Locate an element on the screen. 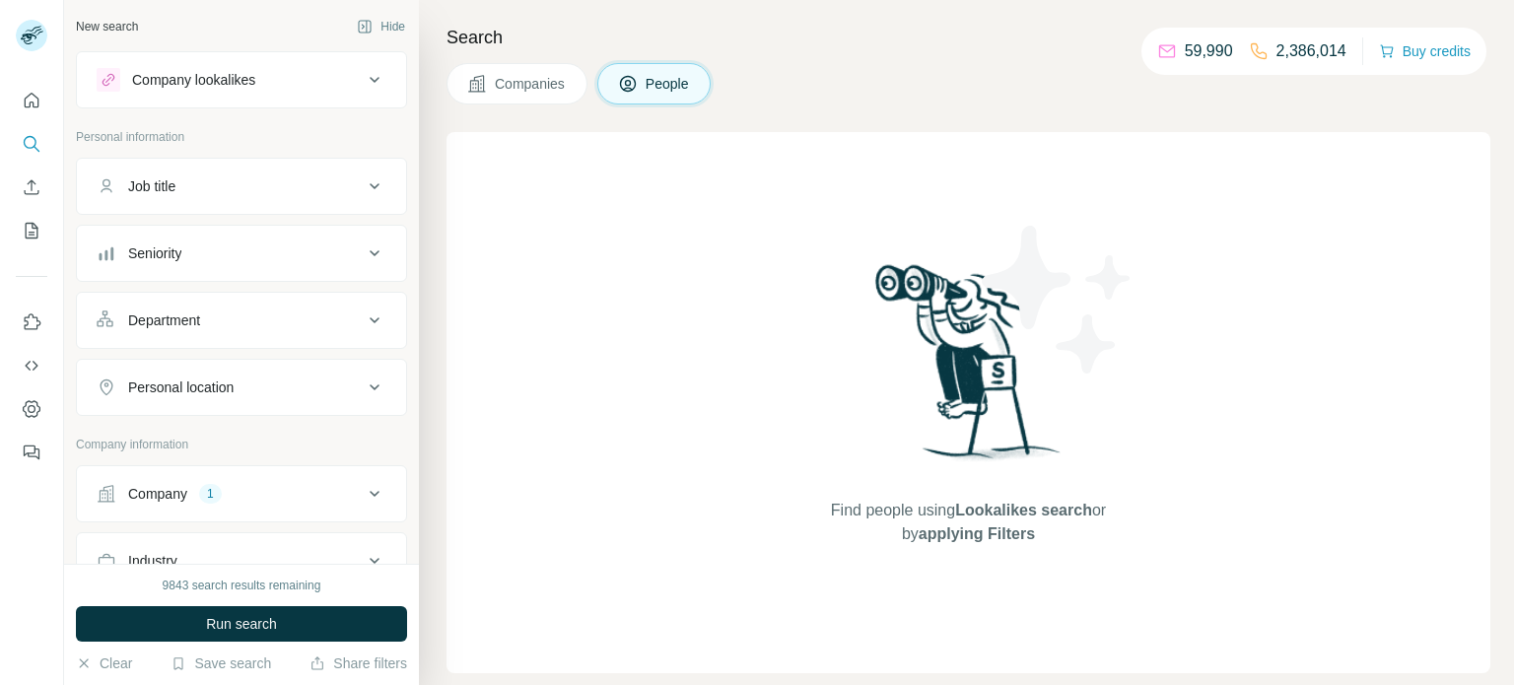 The height and width of the screenshot is (685, 1514). button: Use Surfe on LinkedIn is located at coordinates (32, 322).